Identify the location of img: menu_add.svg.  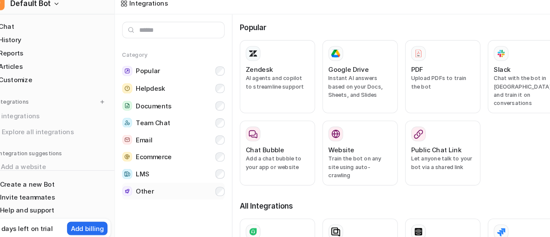
(112, 102).